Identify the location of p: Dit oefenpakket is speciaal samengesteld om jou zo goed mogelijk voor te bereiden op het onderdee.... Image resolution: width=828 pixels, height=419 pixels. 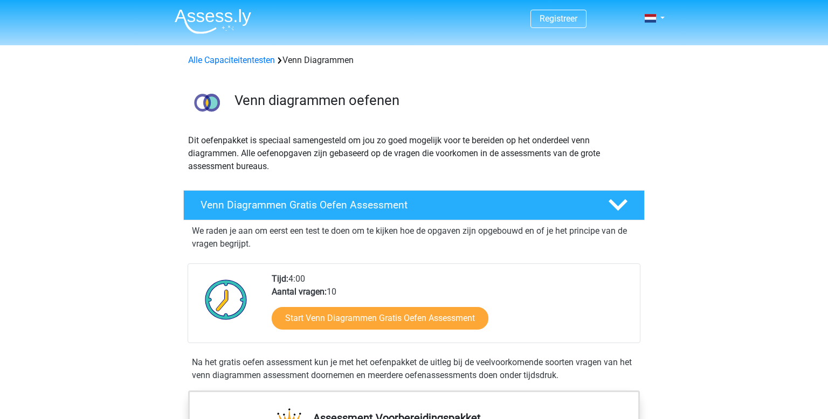
(414, 154).